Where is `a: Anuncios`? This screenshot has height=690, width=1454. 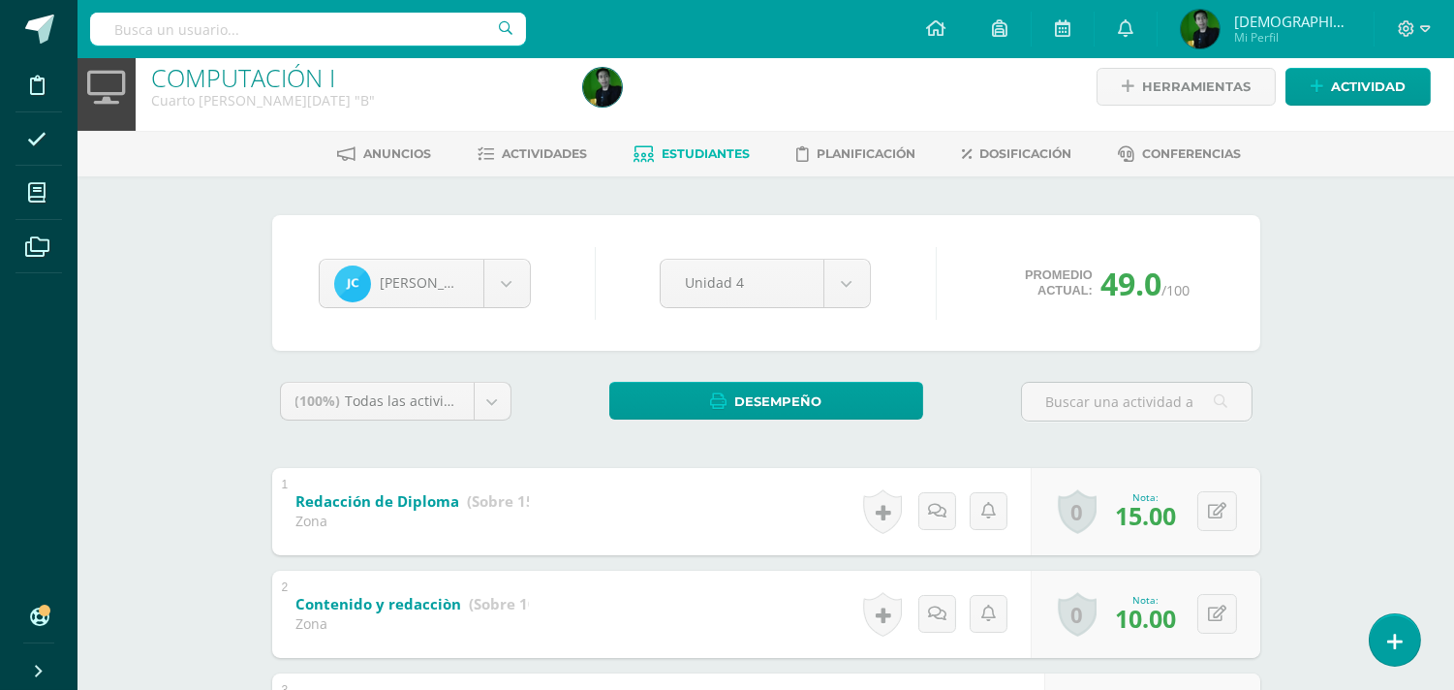
a: Anuncios is located at coordinates (384, 154).